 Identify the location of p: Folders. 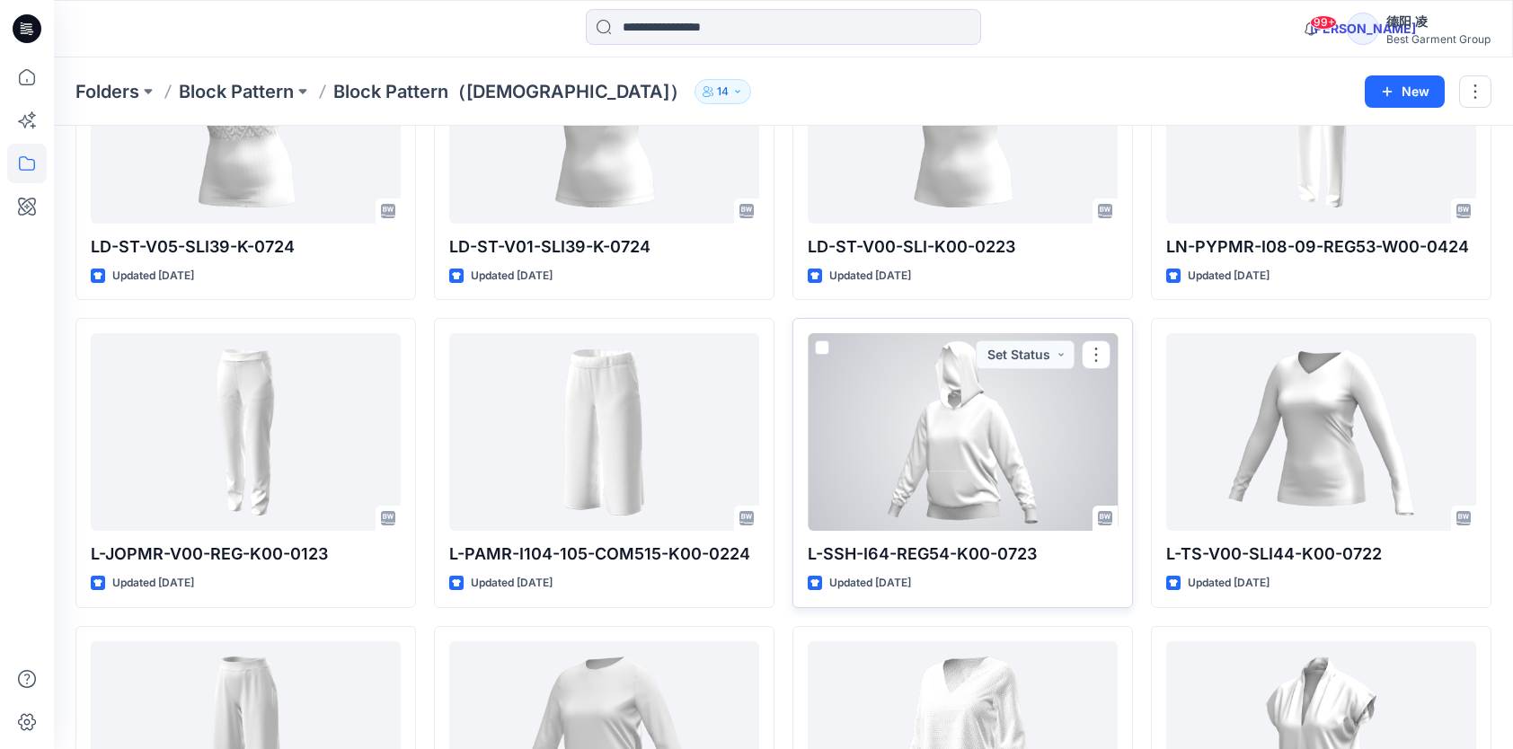
(107, 92).